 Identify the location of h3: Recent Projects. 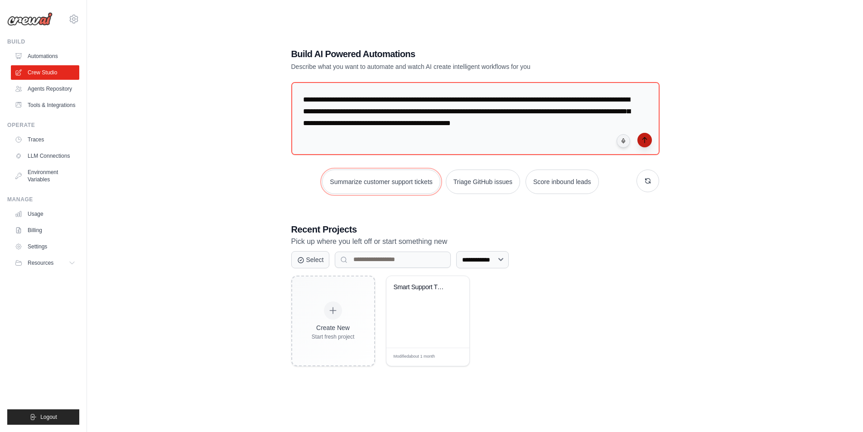
(475, 229).